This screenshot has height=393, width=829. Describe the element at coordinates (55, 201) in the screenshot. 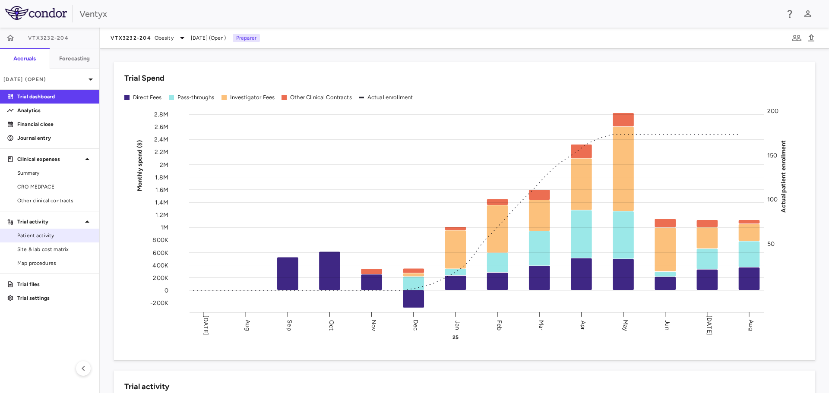

I see `span: Other clinical contracts` at that location.